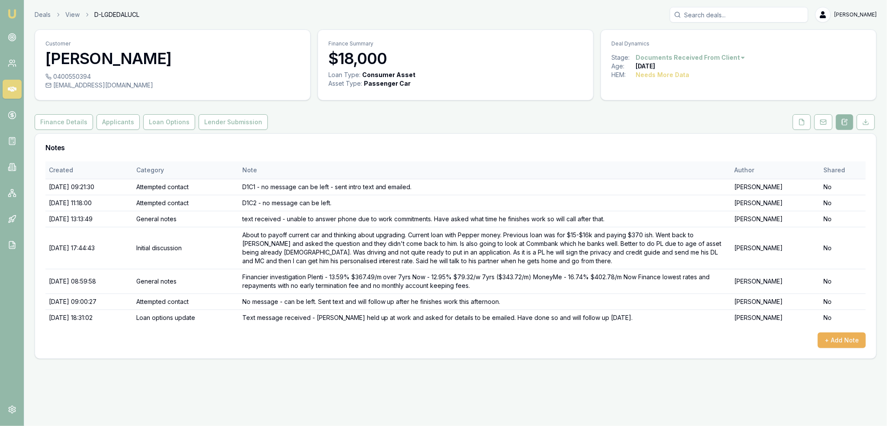  What do you see at coordinates (173, 77) in the screenshot?
I see `div: 0400550394` at bounding box center [173, 77].